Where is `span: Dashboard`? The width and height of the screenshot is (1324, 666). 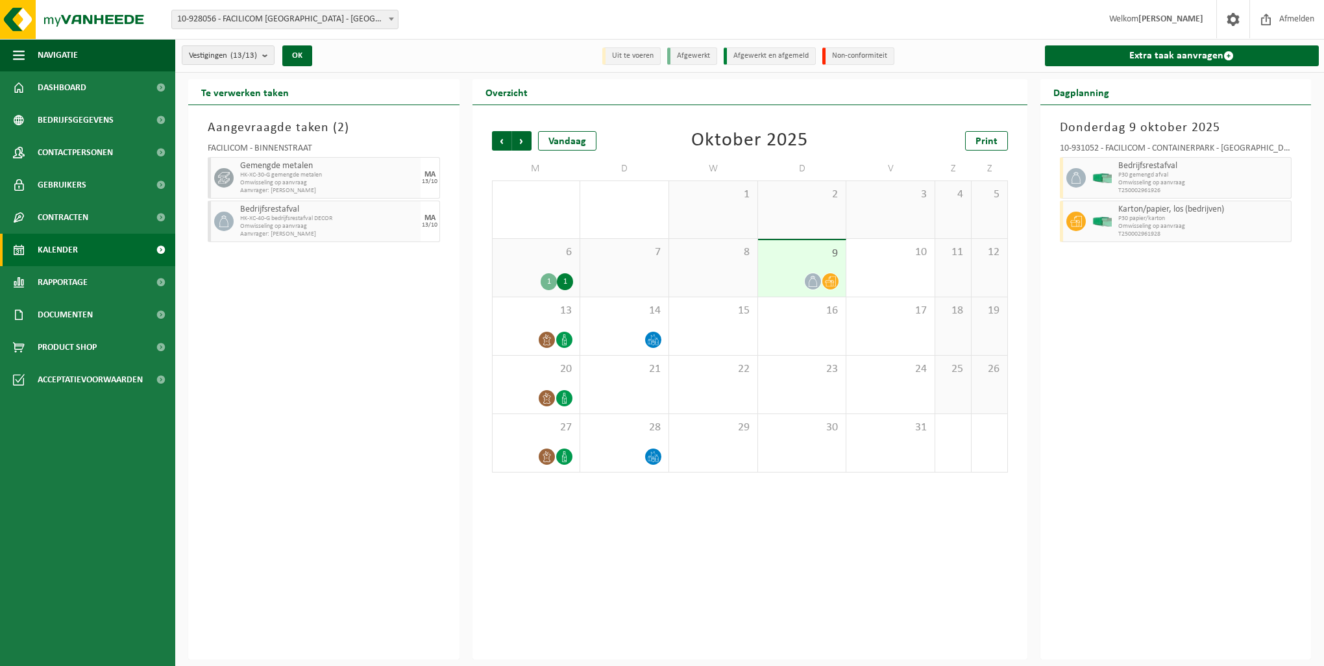 span: Dashboard is located at coordinates (62, 88).